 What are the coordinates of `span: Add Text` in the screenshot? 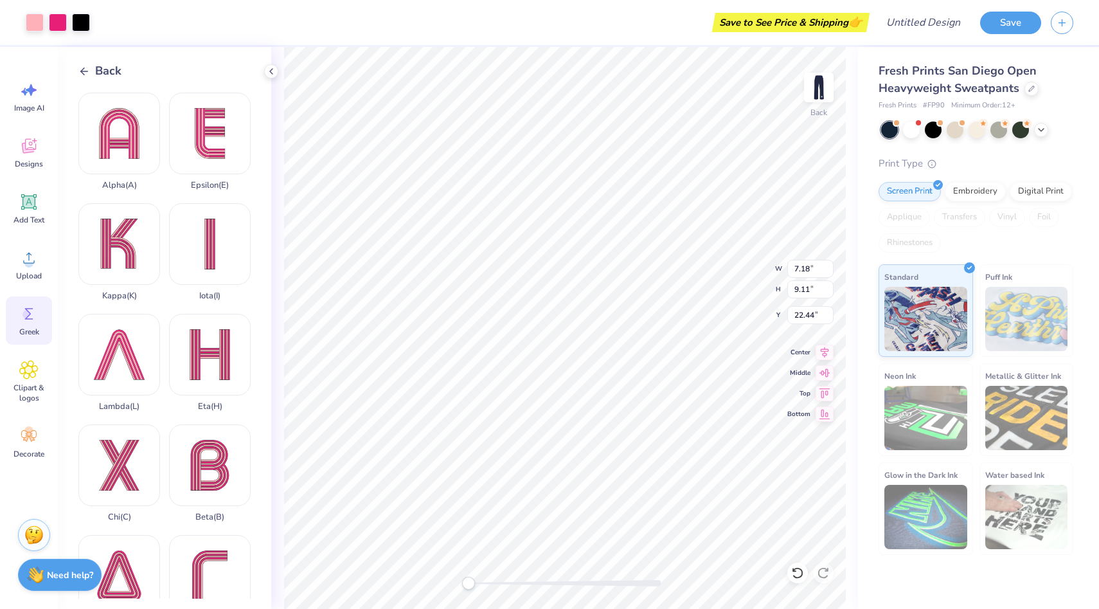 It's located at (29, 220).